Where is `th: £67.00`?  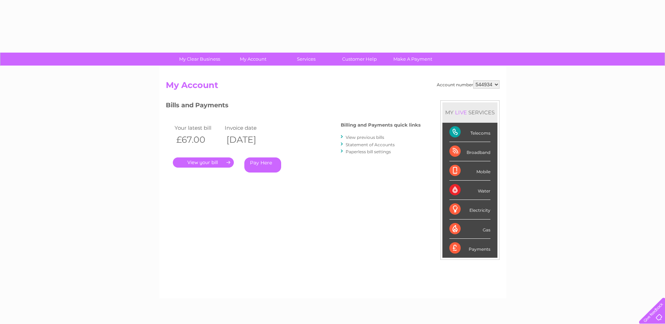
th: £67.00 is located at coordinates (198, 139).